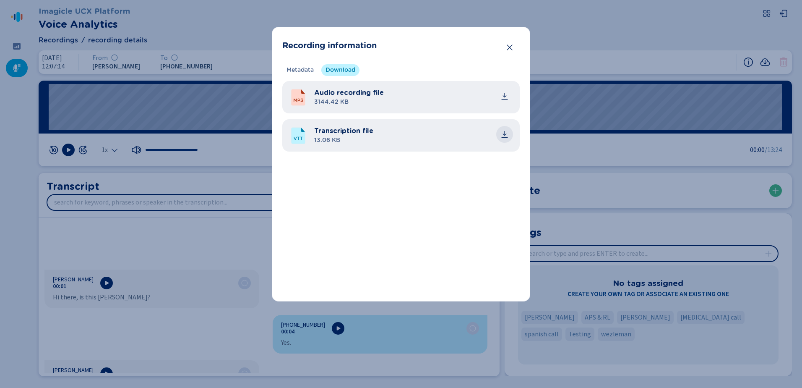 The image size is (802, 388). I want to click on span: Audio recording file, so click(349, 93).